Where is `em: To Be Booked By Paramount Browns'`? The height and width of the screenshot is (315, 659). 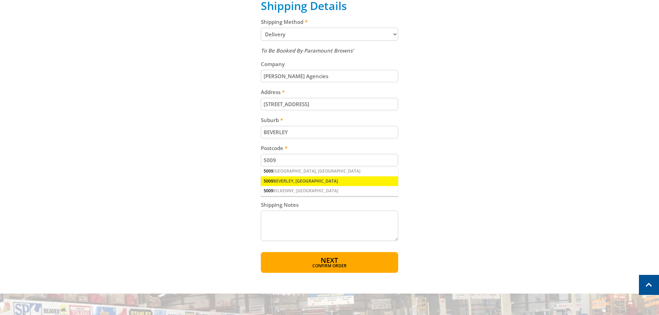
em: To Be Booked By Paramount Browns' is located at coordinates (307, 50).